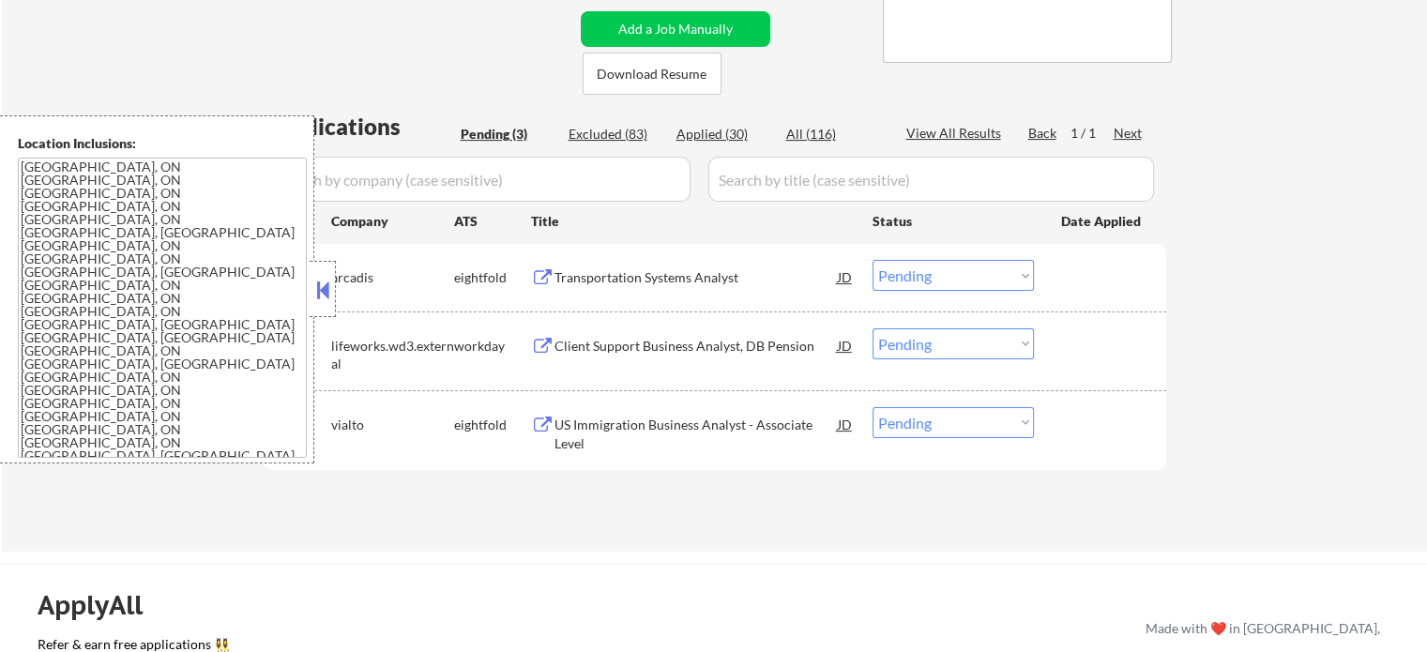 This screenshot has height=652, width=1427. I want to click on input: Search by company (case sensitive), so click(479, 179).